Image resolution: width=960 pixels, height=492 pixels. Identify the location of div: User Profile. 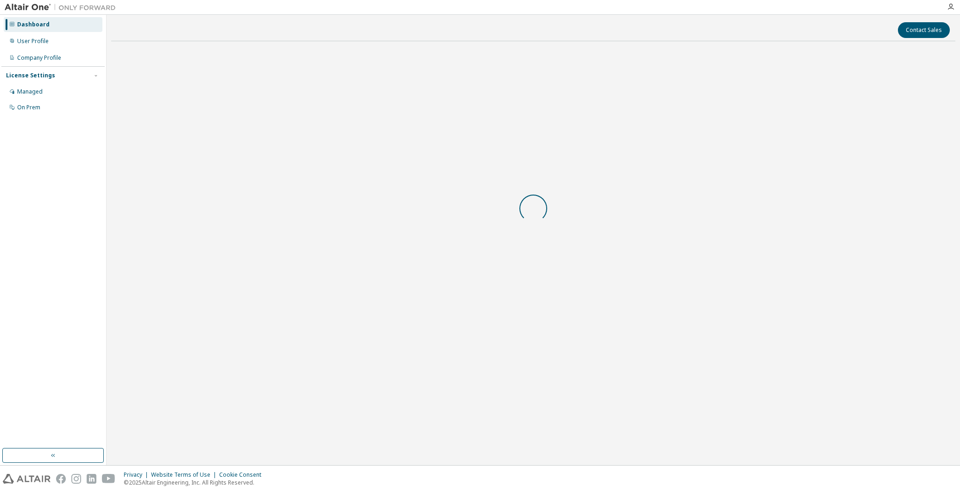
(33, 41).